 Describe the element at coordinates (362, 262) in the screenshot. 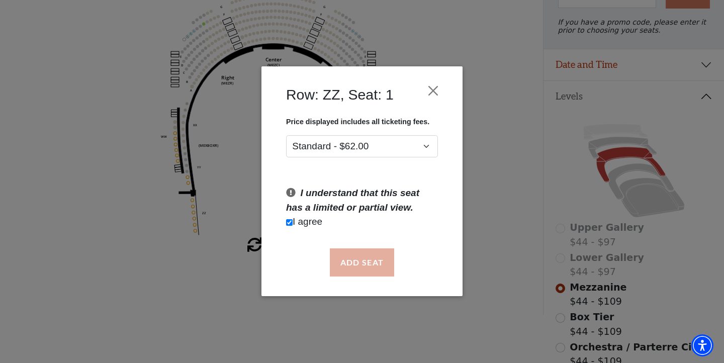

I see `button: Add Seat` at that location.